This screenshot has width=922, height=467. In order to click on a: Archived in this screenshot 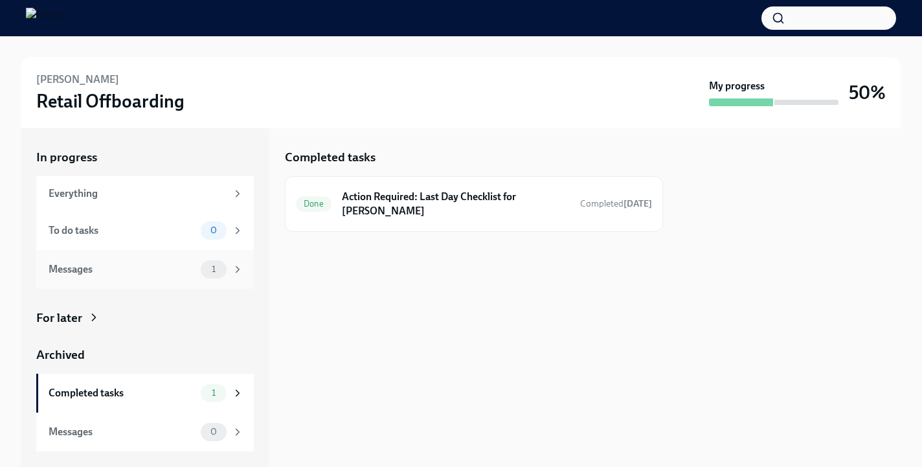, I will do `click(145, 355)`.